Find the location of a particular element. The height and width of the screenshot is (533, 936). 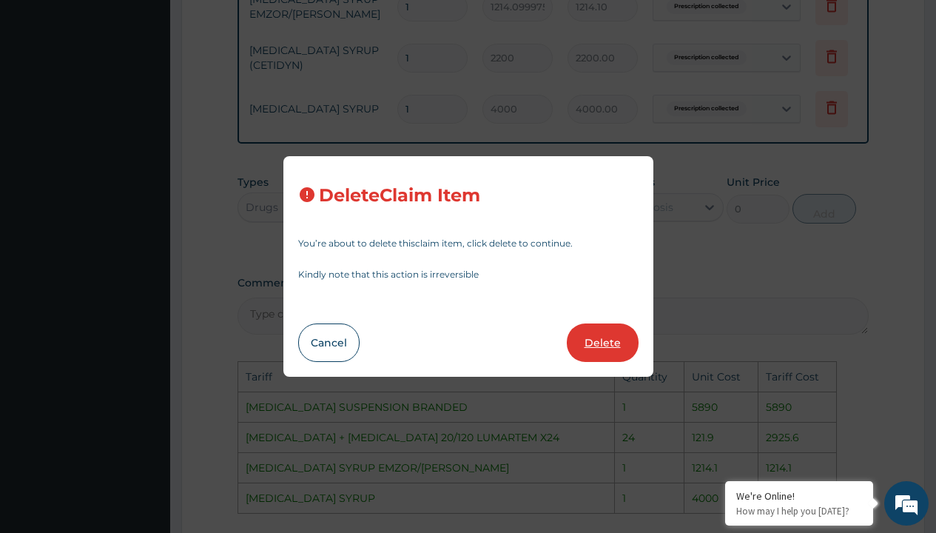

button: Delete is located at coordinates (602, 343).